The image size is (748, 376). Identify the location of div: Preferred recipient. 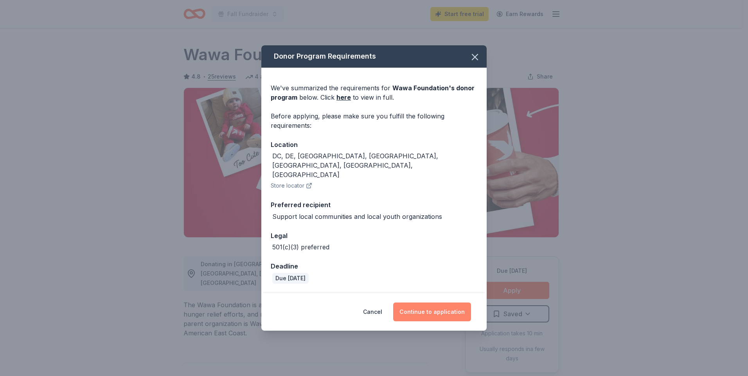
(374, 205).